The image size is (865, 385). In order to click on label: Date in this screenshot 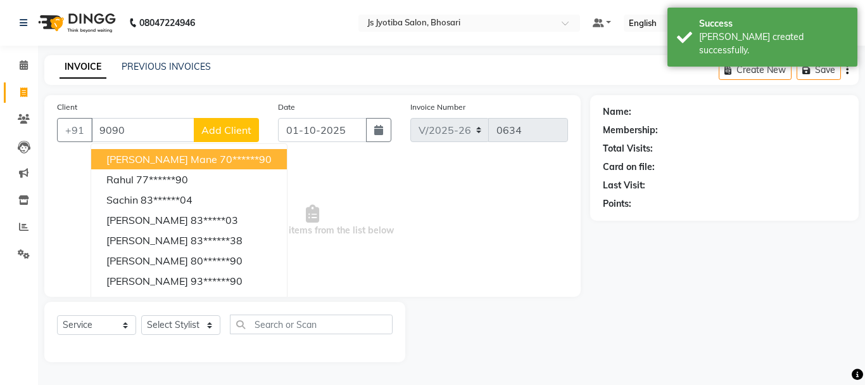, I will do `click(286, 107)`.